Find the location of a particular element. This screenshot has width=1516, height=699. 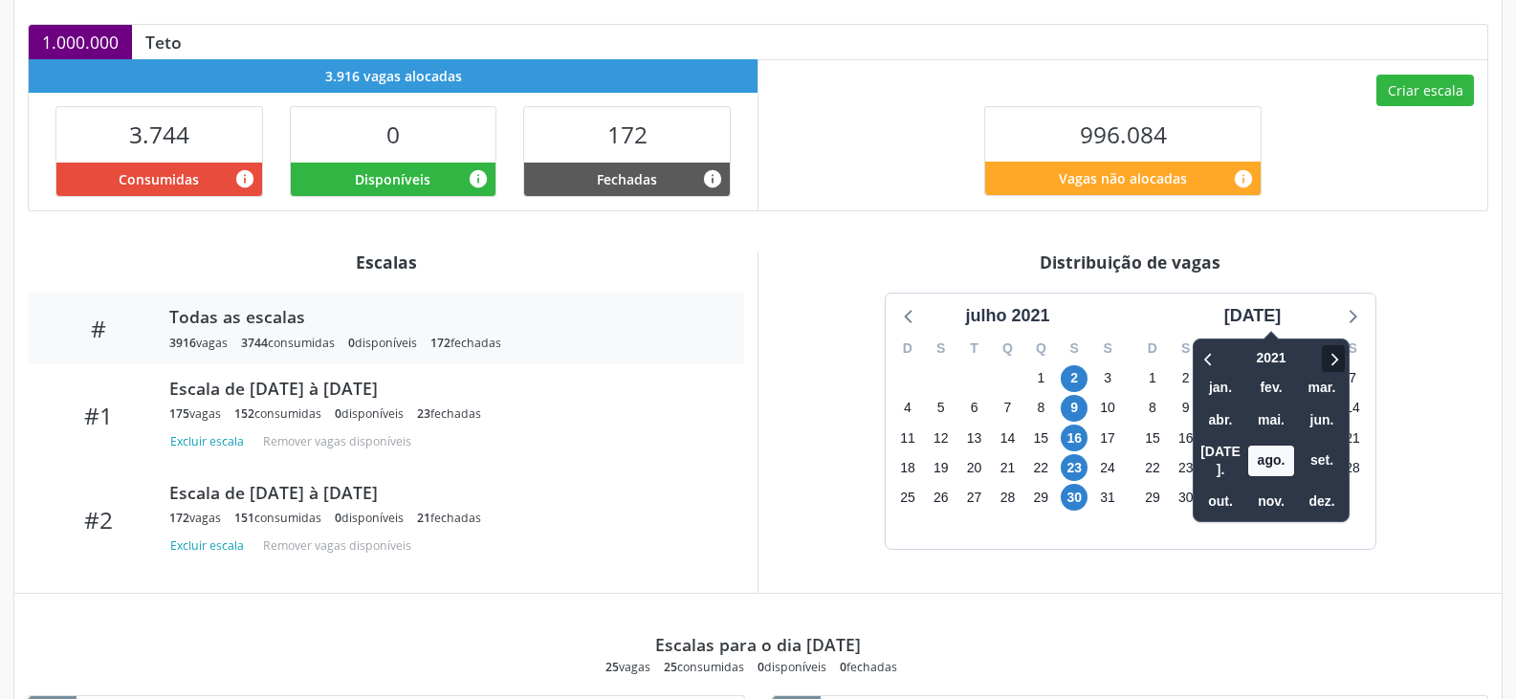

div: 1.000.000 is located at coordinates (80, 42).